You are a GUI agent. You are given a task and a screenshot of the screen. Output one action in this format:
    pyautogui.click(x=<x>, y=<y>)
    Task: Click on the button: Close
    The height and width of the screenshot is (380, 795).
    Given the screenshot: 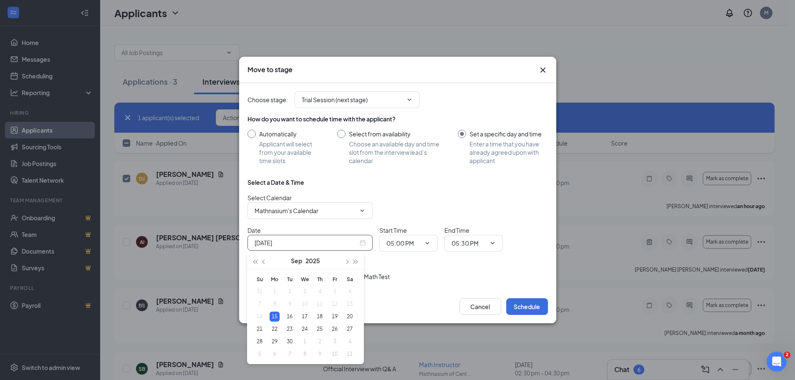 What is the action you would take?
    pyautogui.click(x=543, y=70)
    